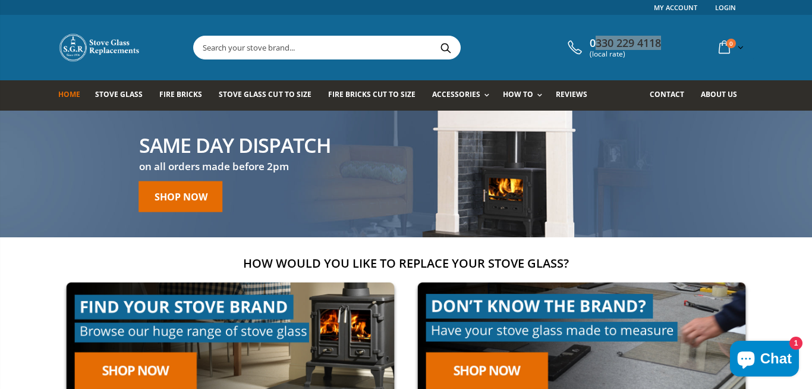  What do you see at coordinates (119, 94) in the screenshot?
I see `span: Stove Glass` at bounding box center [119, 94].